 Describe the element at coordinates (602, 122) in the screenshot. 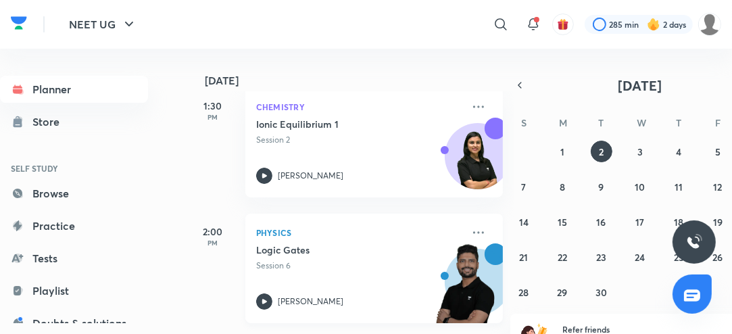

I see `abbr: Tuesday` at that location.